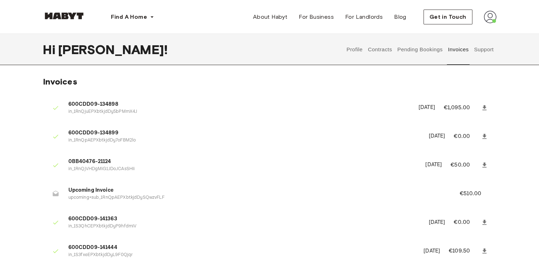  Describe the element at coordinates (60, 81) in the screenshot. I see `span: Invoices` at that location.